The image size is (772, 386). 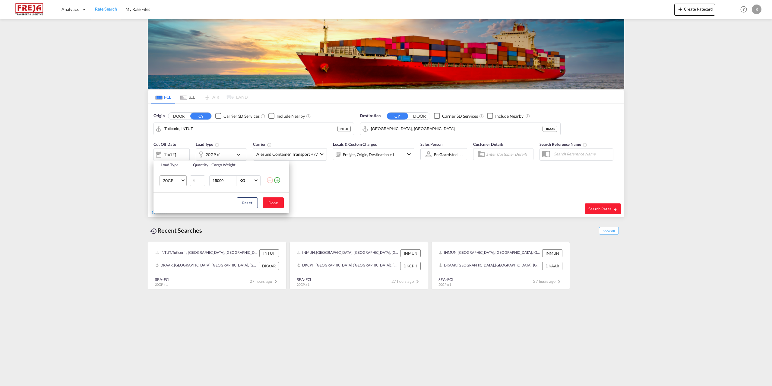 I want to click on button: Reset, so click(x=247, y=203).